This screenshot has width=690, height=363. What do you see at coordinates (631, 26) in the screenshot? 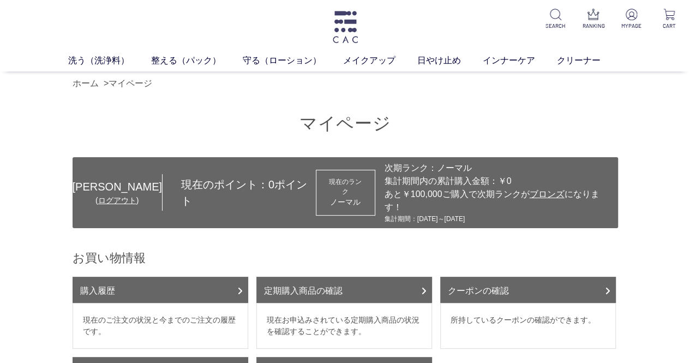
I see `p: MYPAGE` at bounding box center [631, 26].